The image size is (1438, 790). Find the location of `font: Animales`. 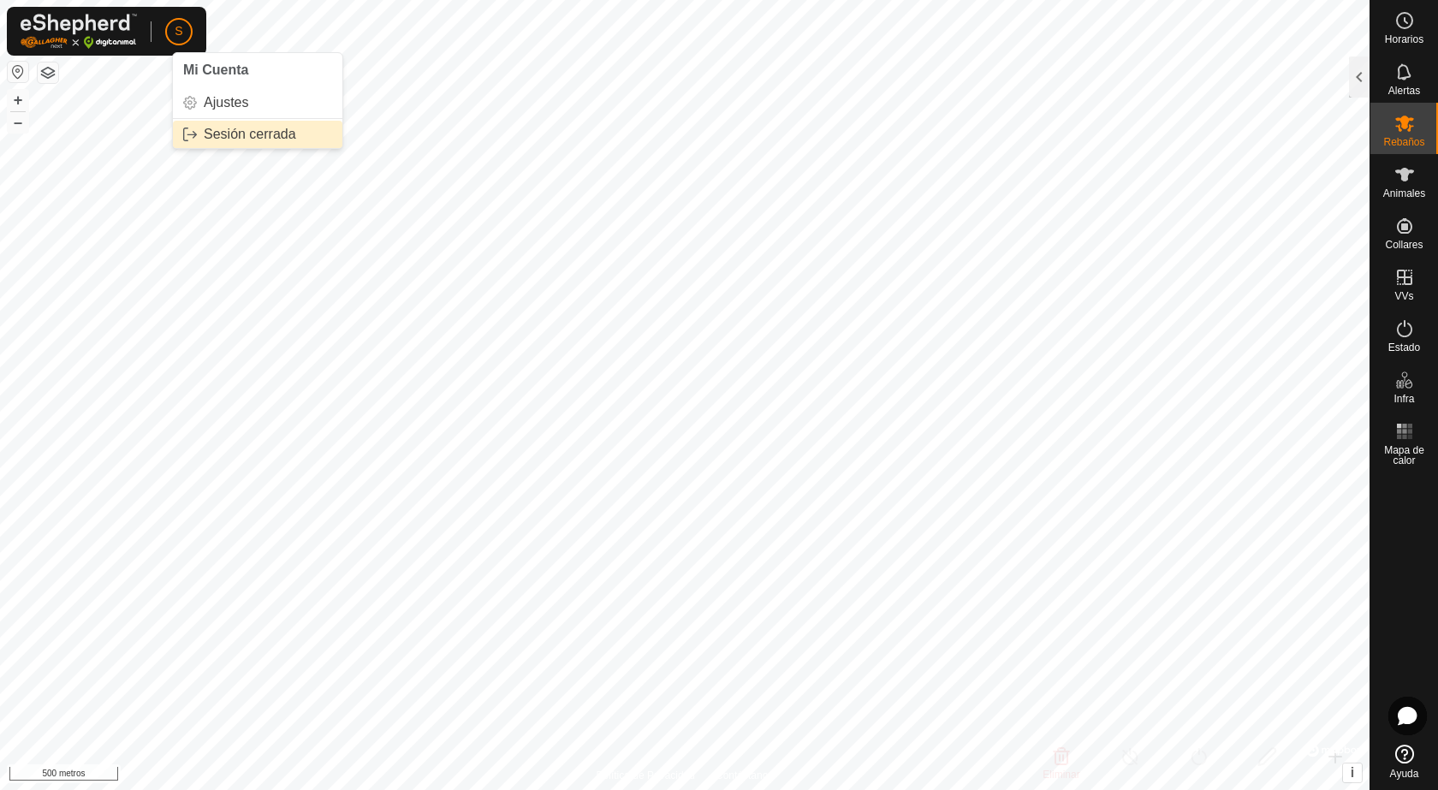

font: Animales is located at coordinates (1403, 193).